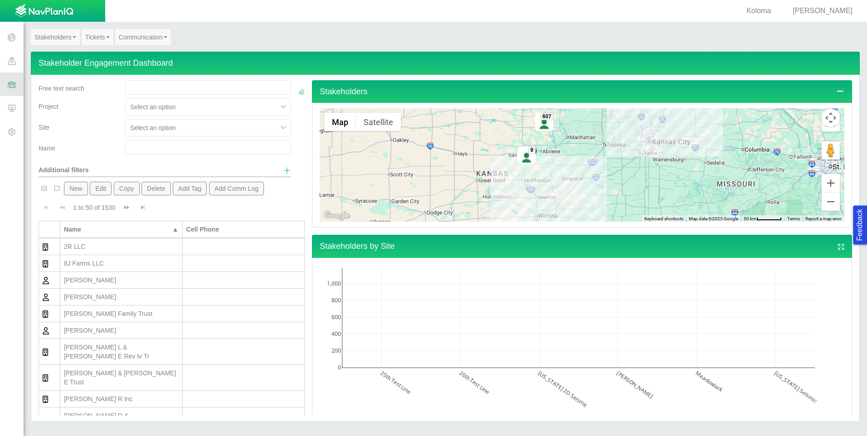 The height and width of the screenshot is (436, 867). What do you see at coordinates (122, 247) in the screenshot?
I see `td: 2R LLC` at bounding box center [122, 247].